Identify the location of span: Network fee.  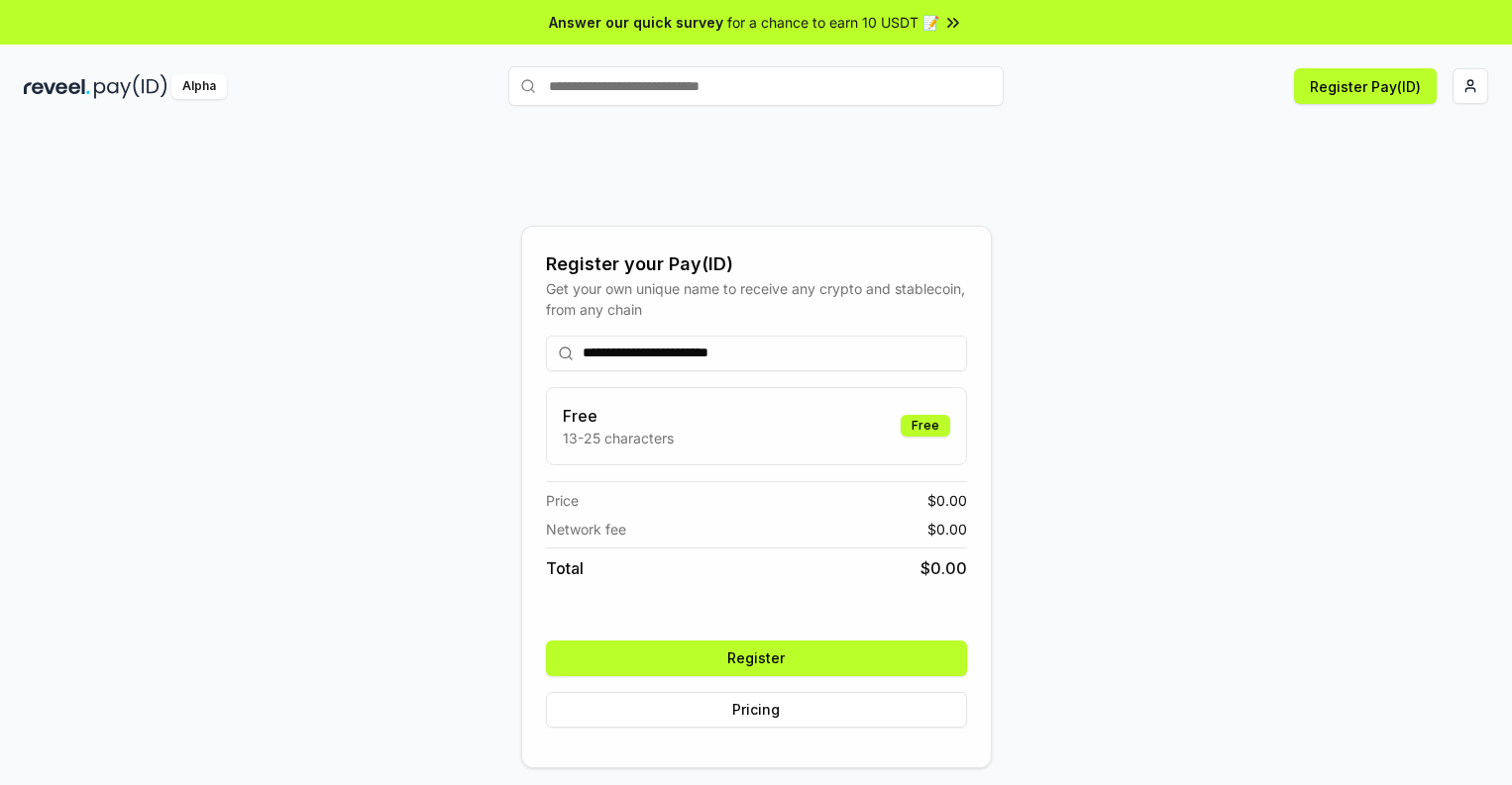
(586, 529).